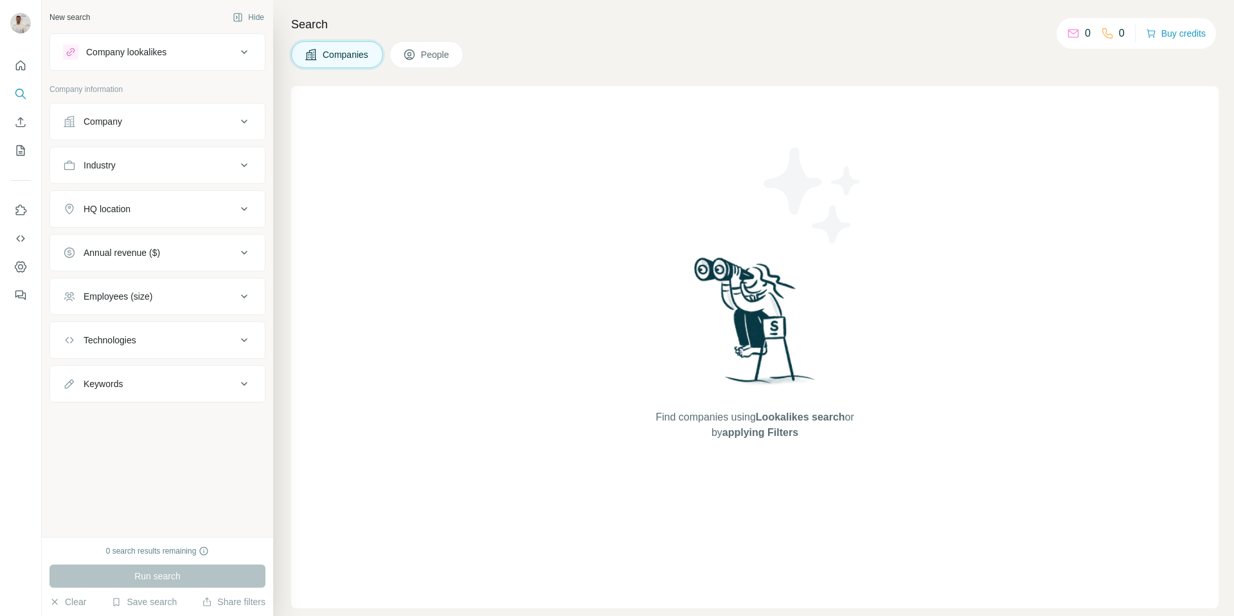 The width and height of the screenshot is (1234, 616). What do you see at coordinates (157, 121) in the screenshot?
I see `button: Company` at bounding box center [157, 121].